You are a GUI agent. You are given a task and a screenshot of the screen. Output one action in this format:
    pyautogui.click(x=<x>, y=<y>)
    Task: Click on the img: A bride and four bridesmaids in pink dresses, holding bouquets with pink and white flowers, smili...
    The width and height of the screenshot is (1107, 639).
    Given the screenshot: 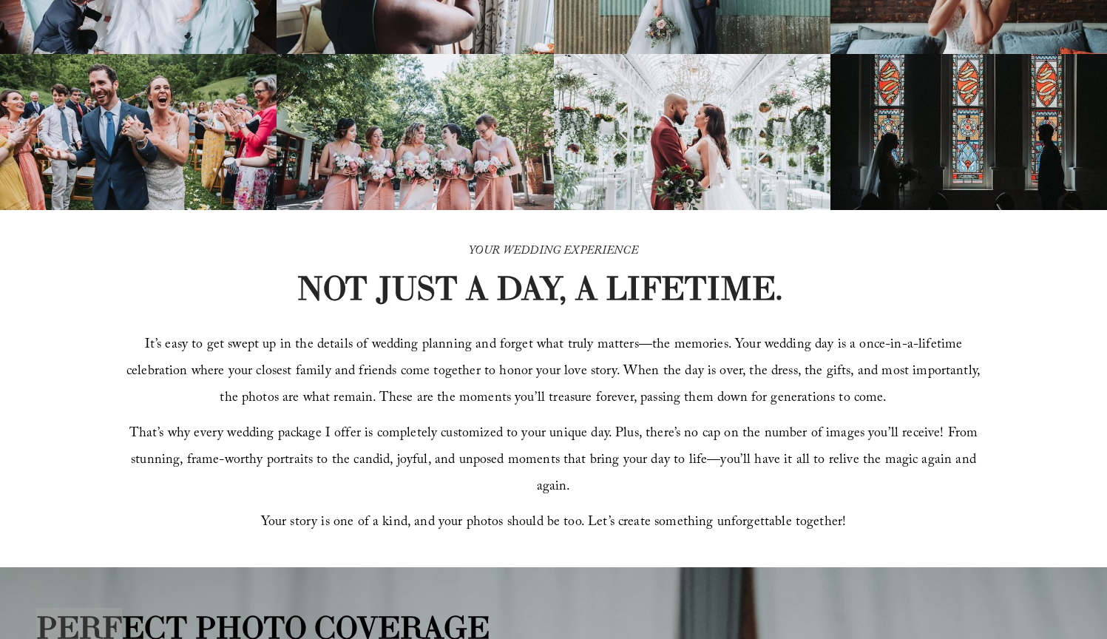 What is the action you would take?
    pyautogui.click(x=415, y=132)
    